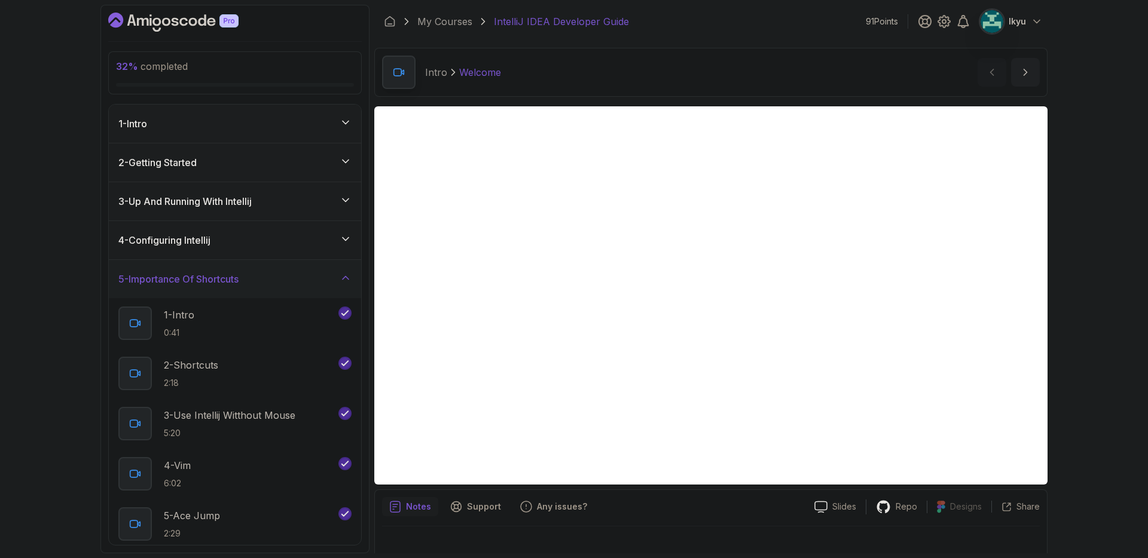 The width and height of the screenshot is (1148, 558). I want to click on a: Repo, so click(896, 507).